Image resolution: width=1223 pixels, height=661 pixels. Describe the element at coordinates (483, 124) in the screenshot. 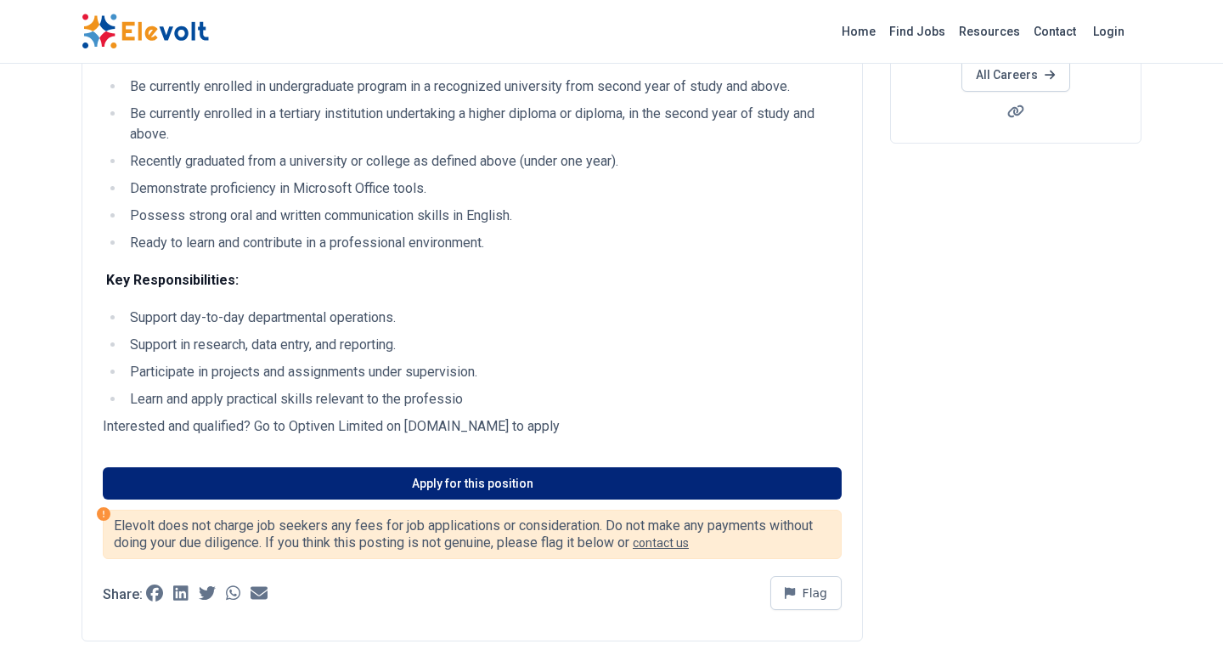

I see `li: Be currently enrolled in a tertiary institution undertaking a higher diploma or diploma, in the s...` at that location.